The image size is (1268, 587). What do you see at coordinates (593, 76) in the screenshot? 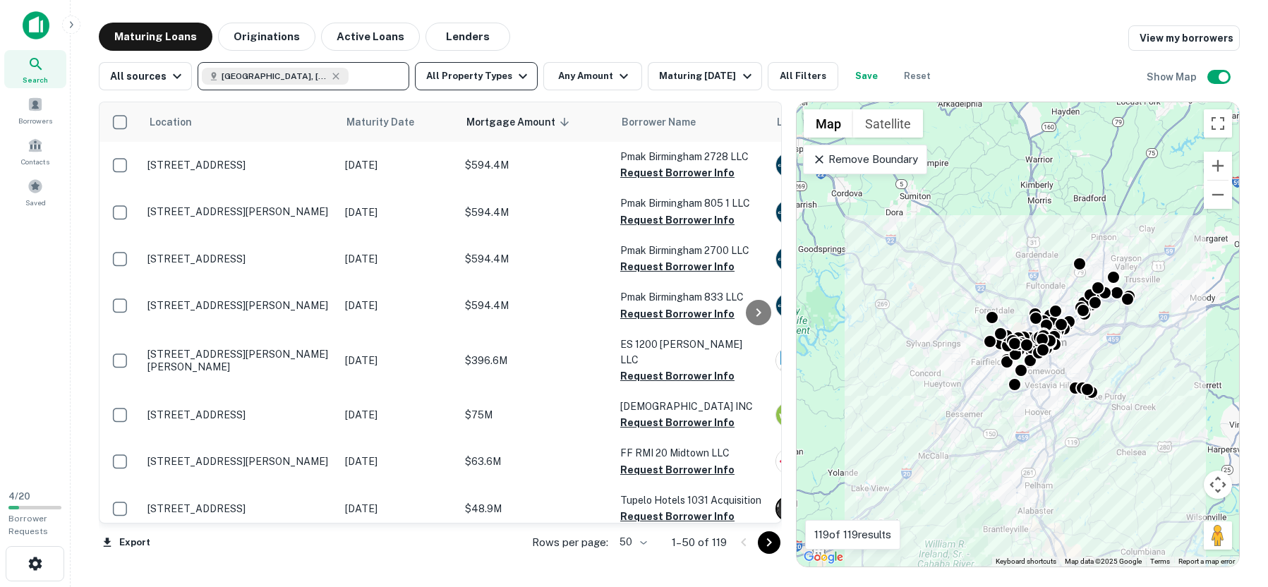
I see `button: Any Amount` at bounding box center [593, 76].